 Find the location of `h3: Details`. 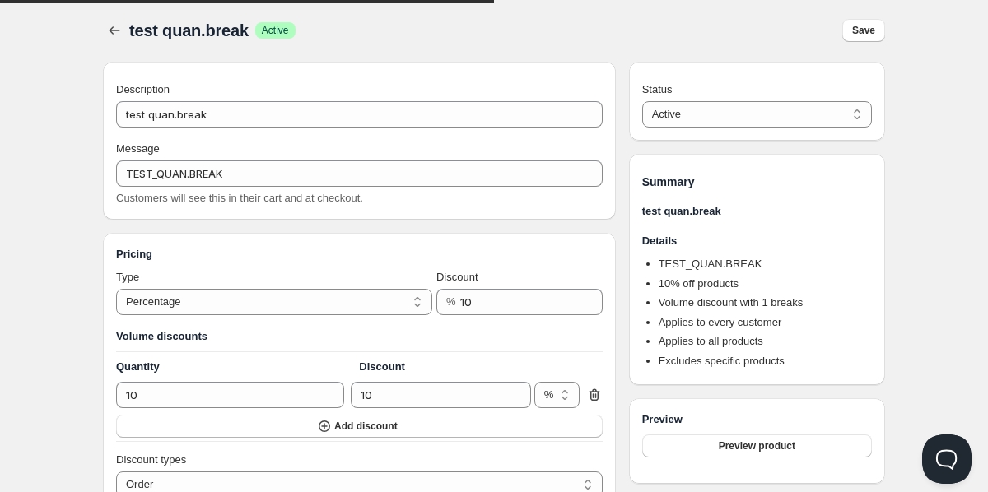

h3: Details is located at coordinates (757, 241).